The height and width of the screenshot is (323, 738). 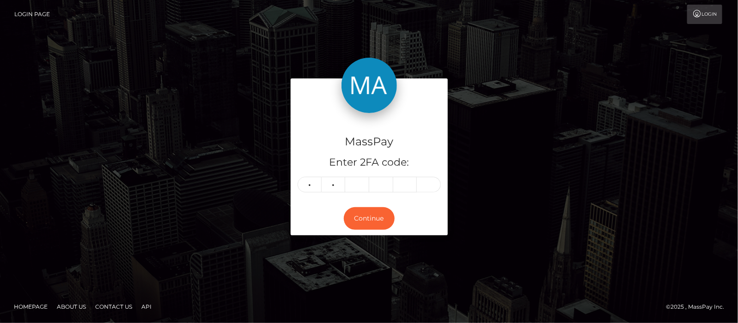 I want to click on a: API, so click(x=146, y=307).